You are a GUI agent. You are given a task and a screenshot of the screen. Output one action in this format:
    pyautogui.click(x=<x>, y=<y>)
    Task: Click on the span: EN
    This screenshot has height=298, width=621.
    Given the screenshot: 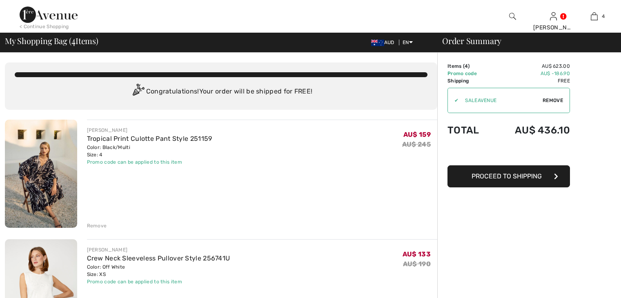 What is the action you would take?
    pyautogui.click(x=408, y=42)
    